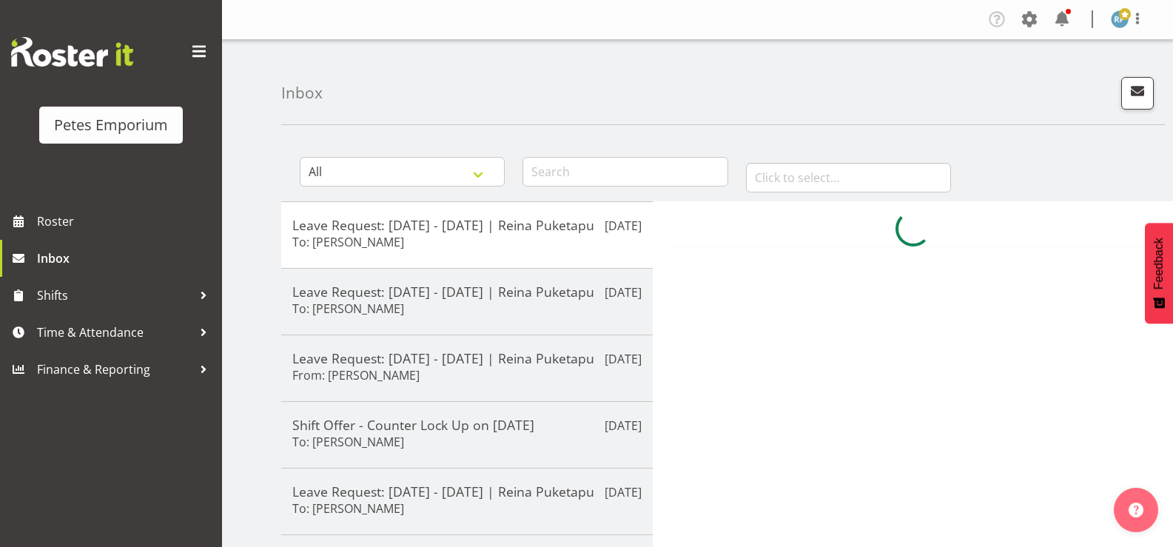 This screenshot has height=547, width=1173. I want to click on img: Rosterit website logo, so click(72, 52).